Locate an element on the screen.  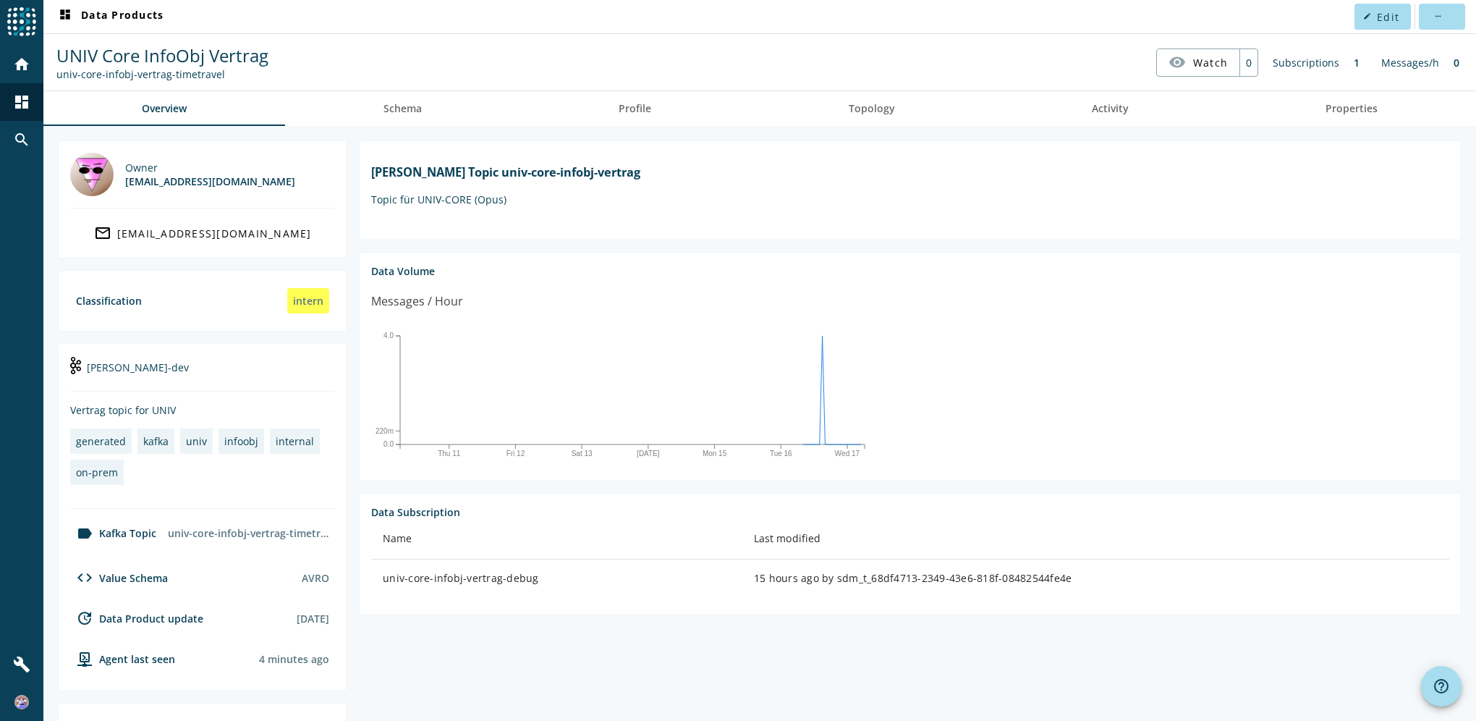
mat-icon: home is located at coordinates (22, 64).